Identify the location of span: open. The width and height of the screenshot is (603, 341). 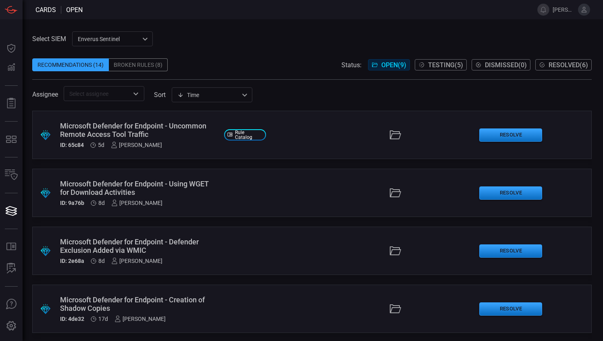
(74, 10).